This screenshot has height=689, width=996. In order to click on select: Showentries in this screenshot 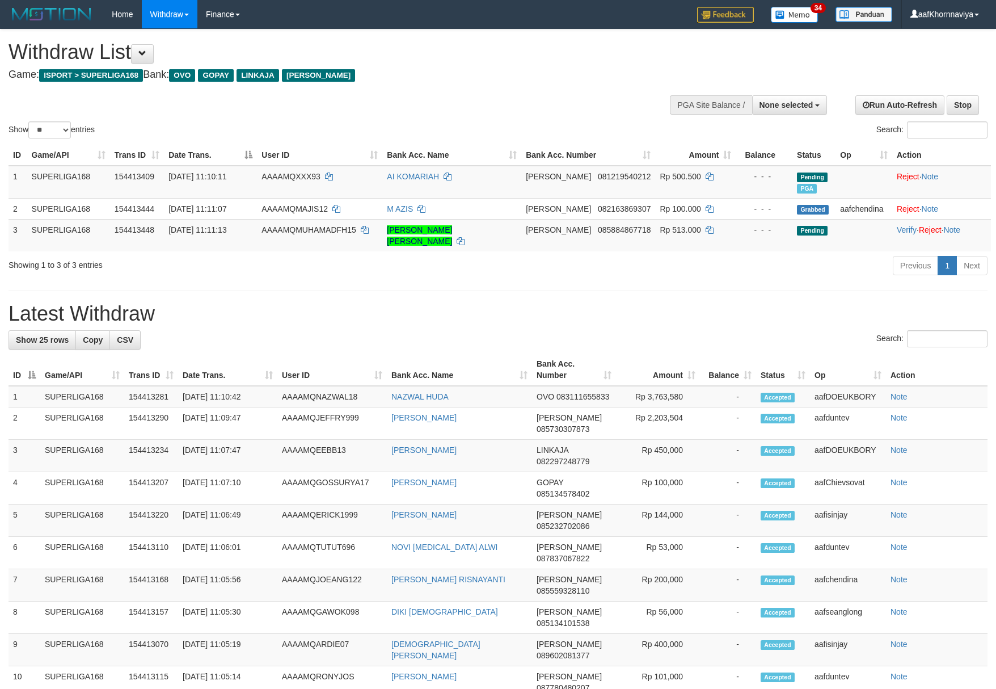, I will do `click(49, 130)`.